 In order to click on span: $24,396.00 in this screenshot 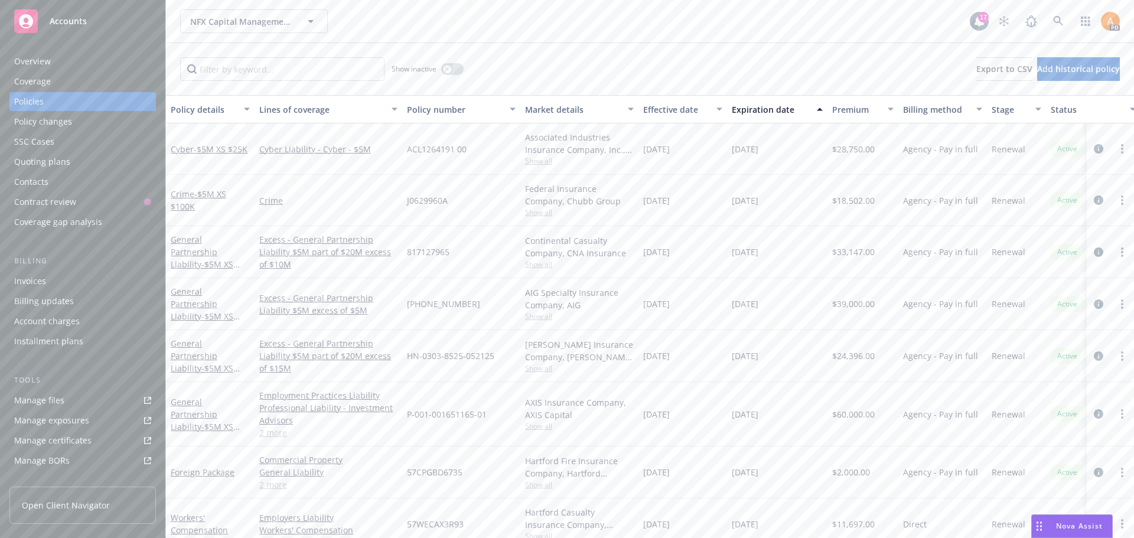, I will do `click(853, 355)`.